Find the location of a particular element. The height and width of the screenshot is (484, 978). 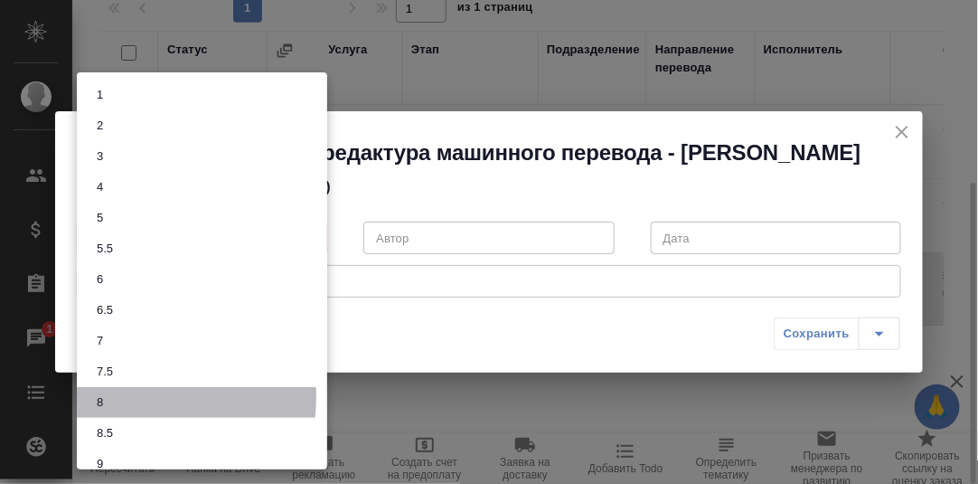

button: 9 is located at coordinates (99, 464).